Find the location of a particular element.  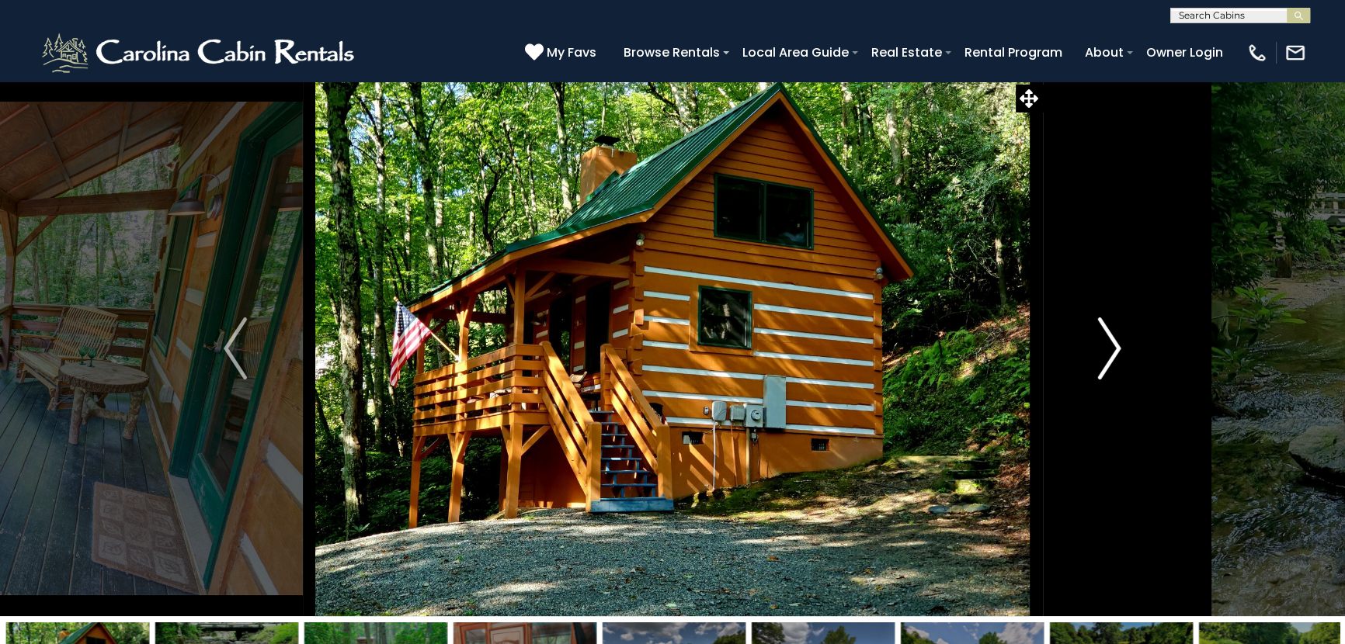

a: Real Estate is located at coordinates (906, 52).